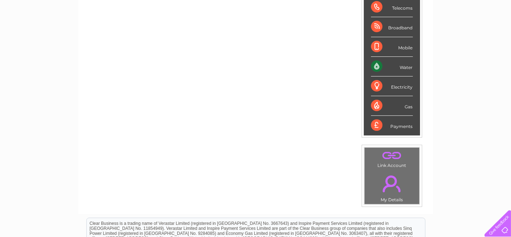 The image size is (511, 237). I want to click on div: Mobile, so click(392, 47).